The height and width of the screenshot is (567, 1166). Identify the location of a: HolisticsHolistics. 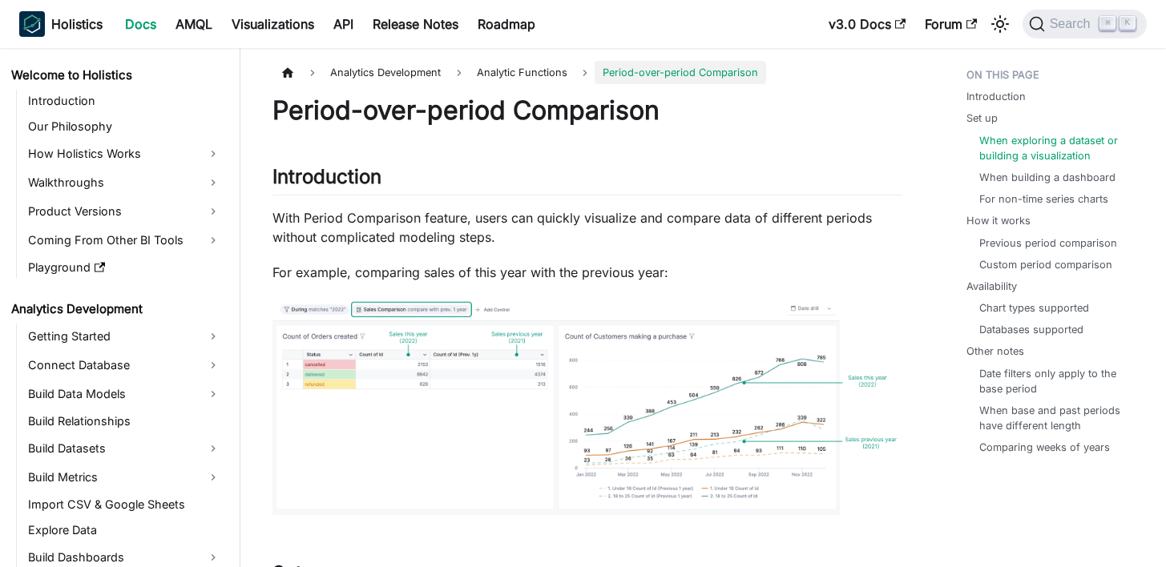
(61, 24).